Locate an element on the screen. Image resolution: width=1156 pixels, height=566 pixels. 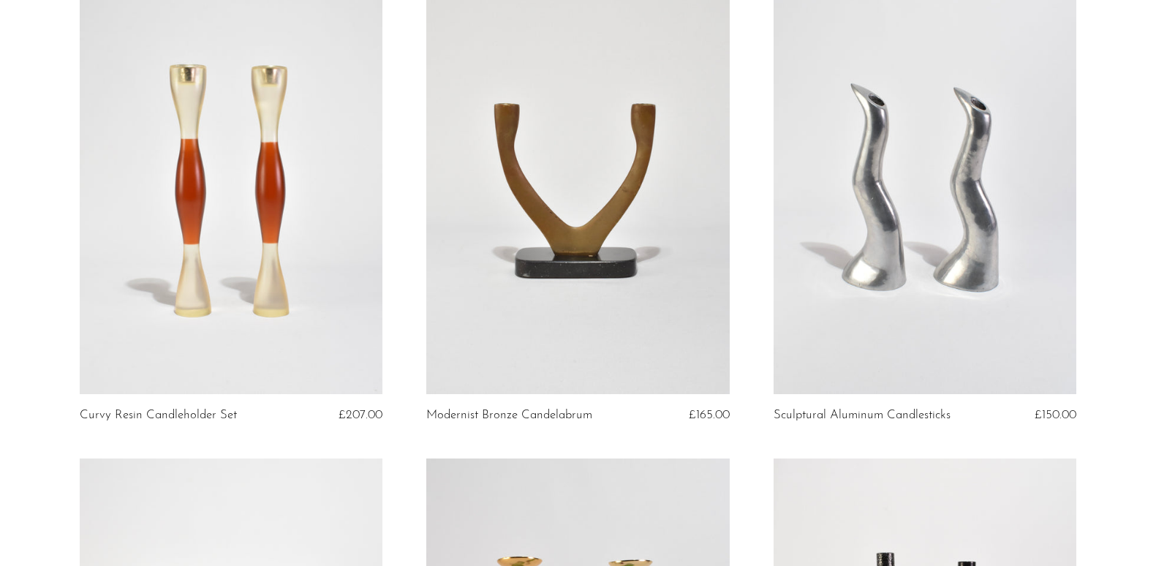
a: Curvy Resin Candleholder Set is located at coordinates (158, 415).